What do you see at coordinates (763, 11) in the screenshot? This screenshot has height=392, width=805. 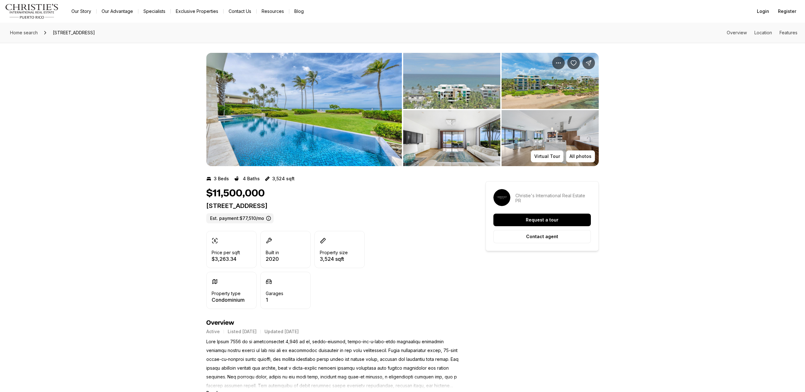 I see `button: Login` at bounding box center [763, 11].